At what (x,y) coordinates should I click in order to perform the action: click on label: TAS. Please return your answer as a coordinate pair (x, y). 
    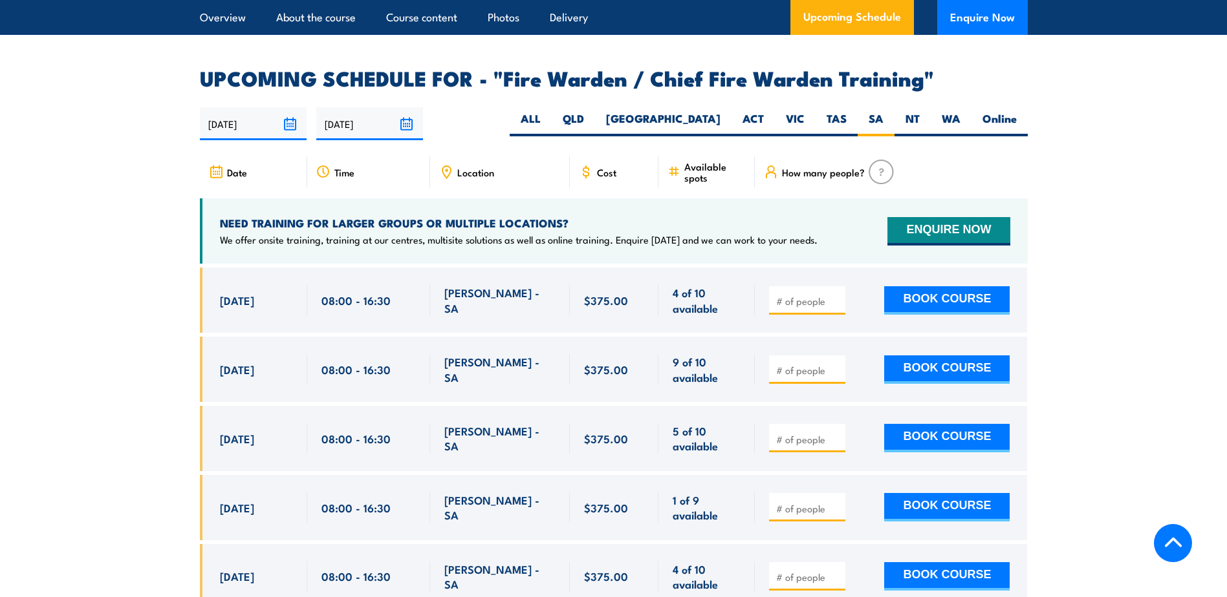
    Looking at the image, I should click on (836, 124).